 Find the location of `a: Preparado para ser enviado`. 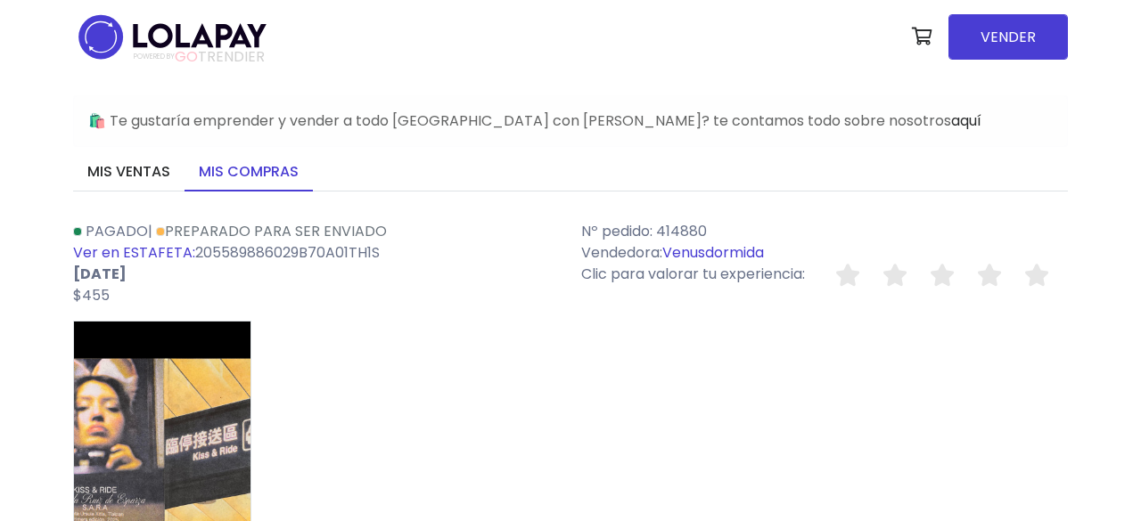

a: Preparado para ser enviado is located at coordinates (271, 231).